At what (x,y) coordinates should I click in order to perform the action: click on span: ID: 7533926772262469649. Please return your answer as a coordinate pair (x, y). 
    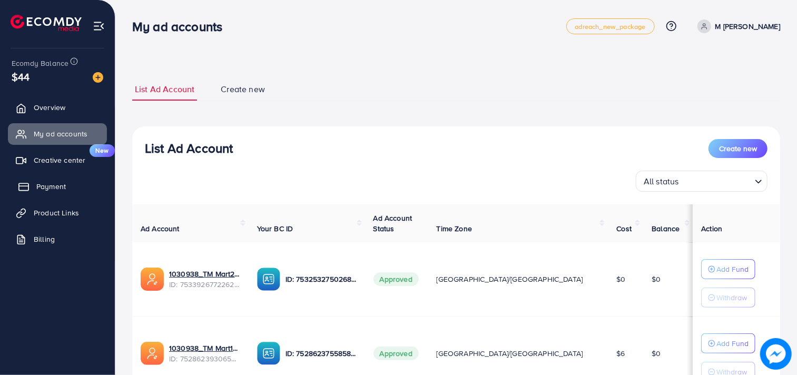
    Looking at the image, I should click on (204, 285).